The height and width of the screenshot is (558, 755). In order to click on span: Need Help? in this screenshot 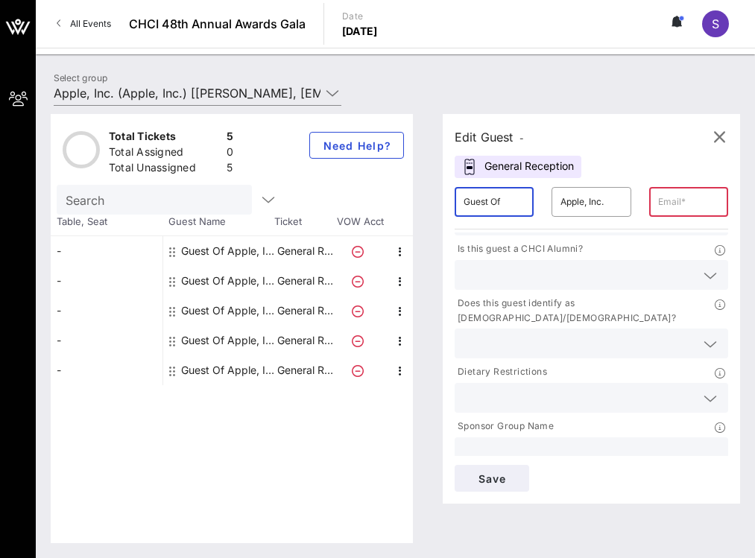, I will do `click(356, 145)`.